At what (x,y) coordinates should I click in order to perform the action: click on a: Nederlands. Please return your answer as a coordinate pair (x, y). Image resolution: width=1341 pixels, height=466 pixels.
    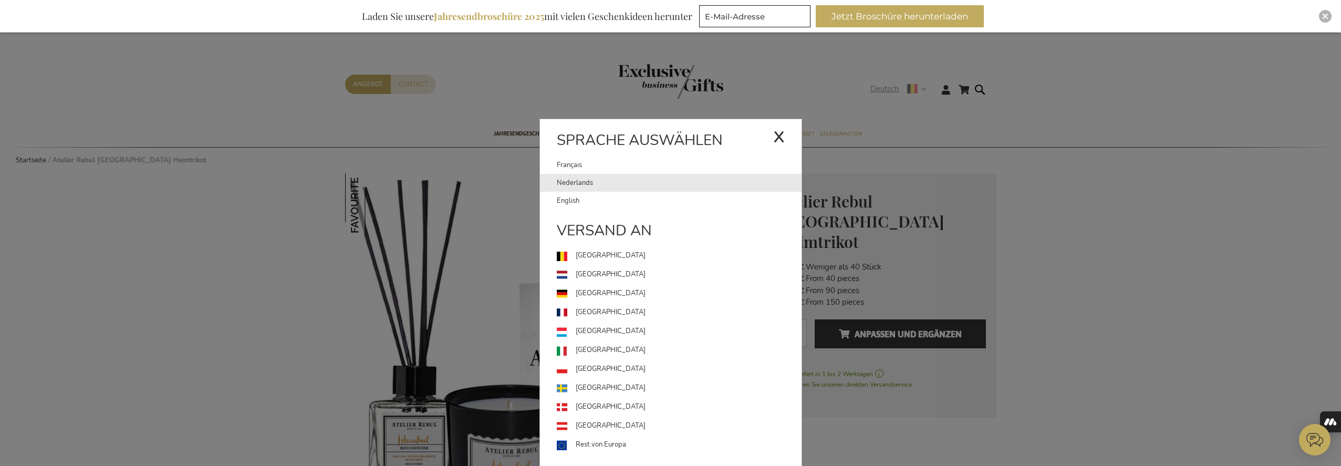
    Looking at the image, I should click on (679, 183).